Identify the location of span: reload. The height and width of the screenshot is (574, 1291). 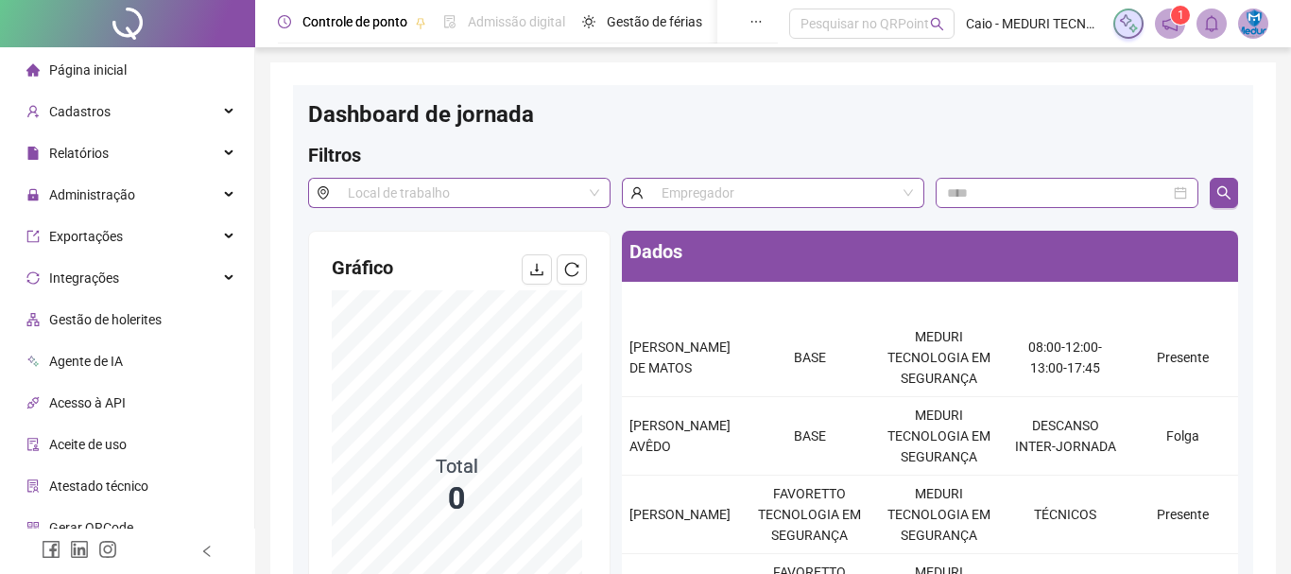
(572, 269).